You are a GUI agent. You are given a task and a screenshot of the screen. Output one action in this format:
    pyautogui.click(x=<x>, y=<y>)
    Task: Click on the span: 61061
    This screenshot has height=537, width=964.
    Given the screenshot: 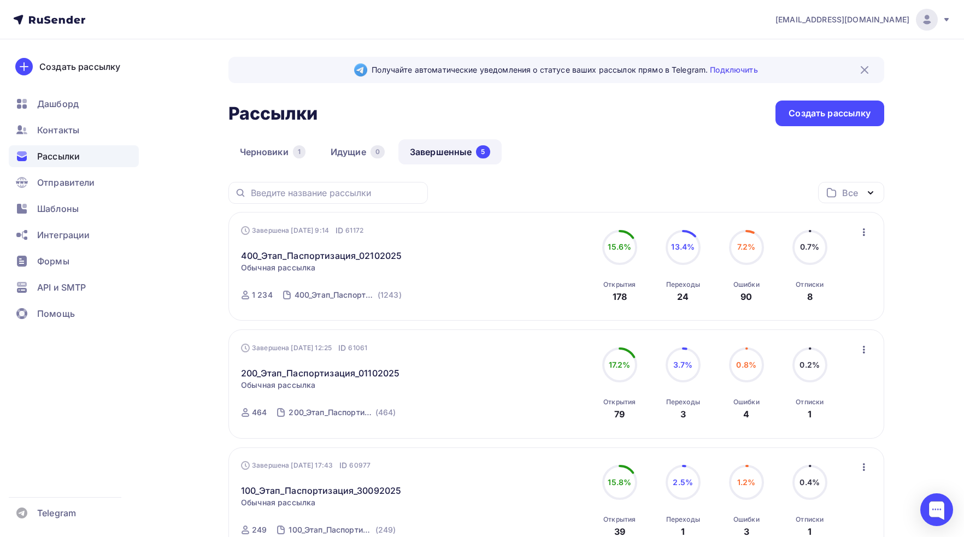 What is the action you would take?
    pyautogui.click(x=357, y=348)
    